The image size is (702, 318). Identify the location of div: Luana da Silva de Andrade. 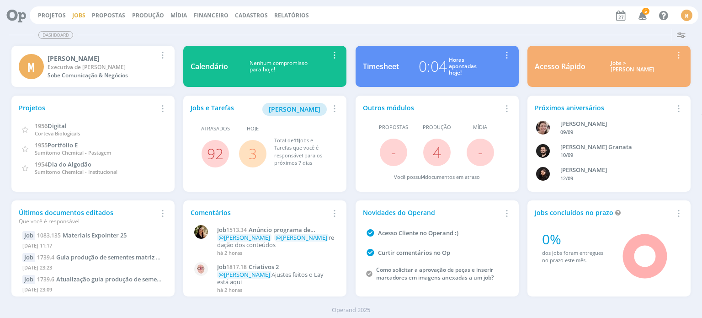
(616, 170).